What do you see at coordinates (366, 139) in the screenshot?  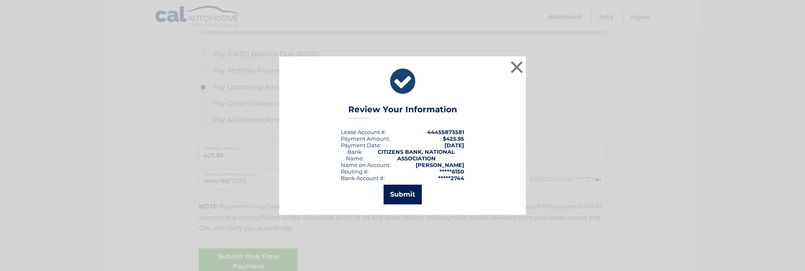 I see `div: Payment Amount:` at bounding box center [366, 139].